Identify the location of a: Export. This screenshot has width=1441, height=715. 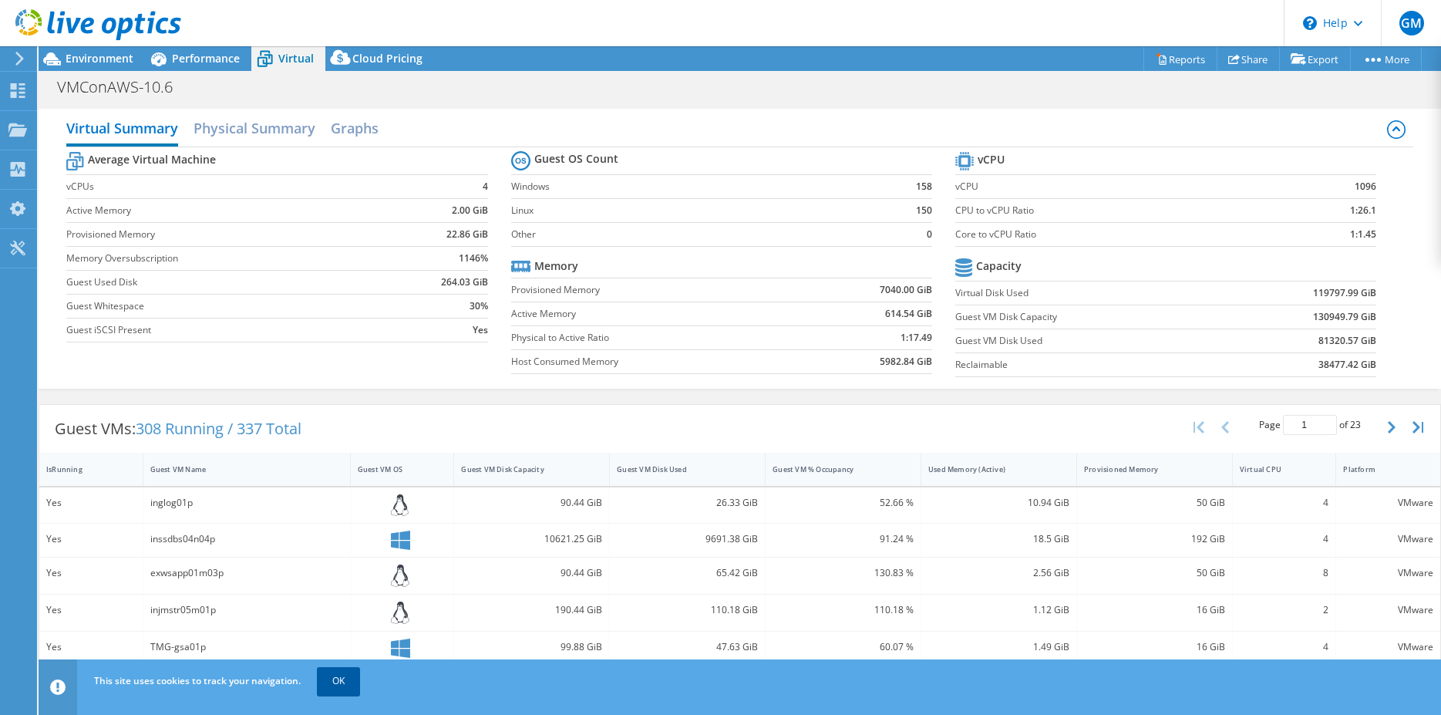
(1314, 59).